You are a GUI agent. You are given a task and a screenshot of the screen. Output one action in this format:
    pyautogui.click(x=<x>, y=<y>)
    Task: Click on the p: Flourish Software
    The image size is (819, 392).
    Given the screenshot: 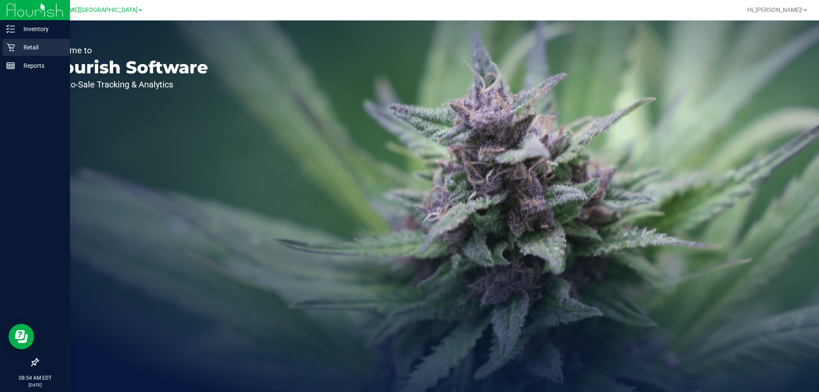 What is the action you would take?
    pyautogui.click(x=127, y=67)
    